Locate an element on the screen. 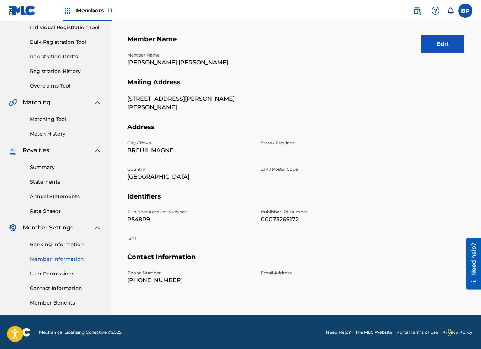  a: Registration Drafts is located at coordinates (66, 57).